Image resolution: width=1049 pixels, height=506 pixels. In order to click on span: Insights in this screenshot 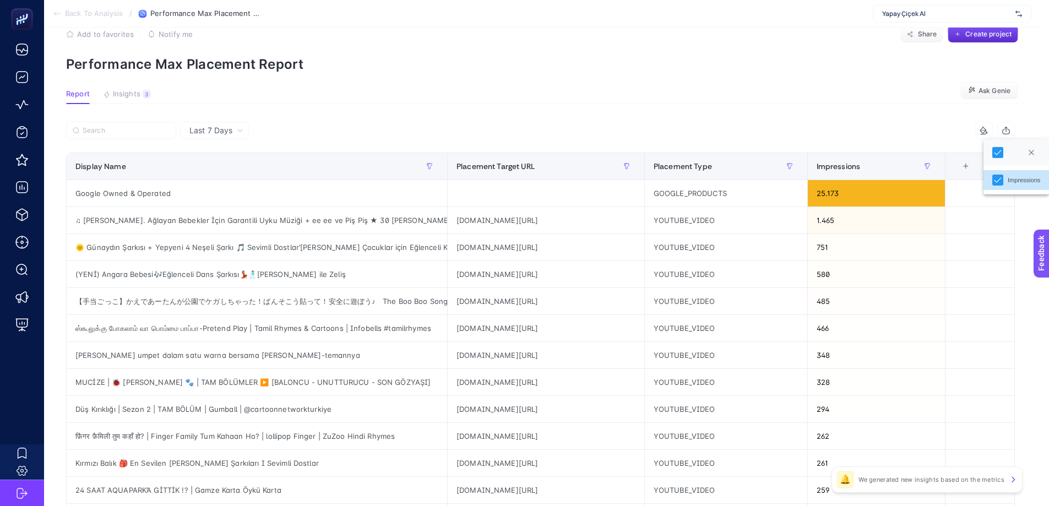, I will do `click(127, 94)`.